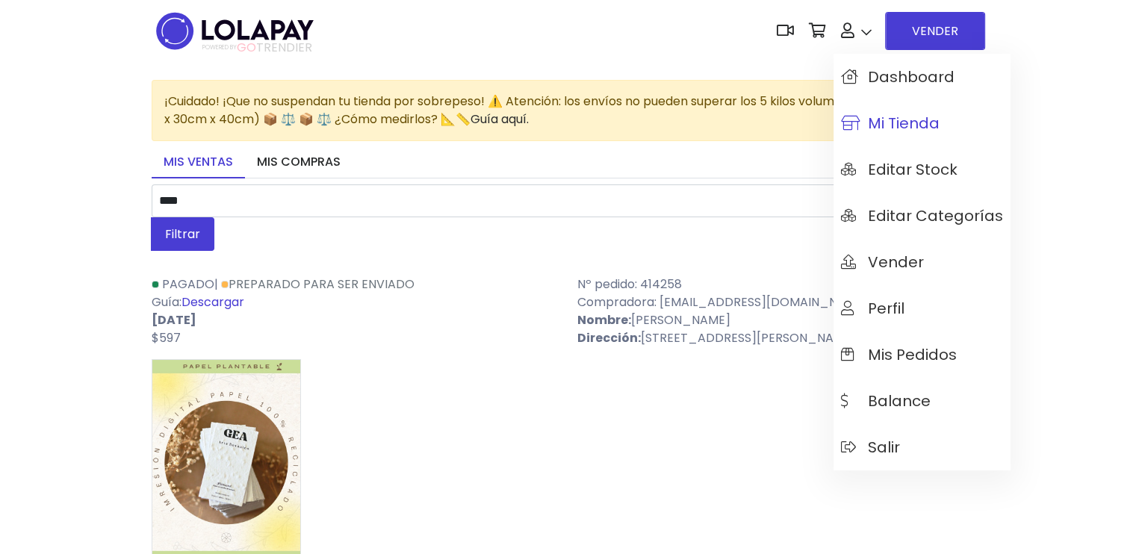  What do you see at coordinates (198, 163) in the screenshot?
I see `a: Mis ventas` at bounding box center [198, 163].